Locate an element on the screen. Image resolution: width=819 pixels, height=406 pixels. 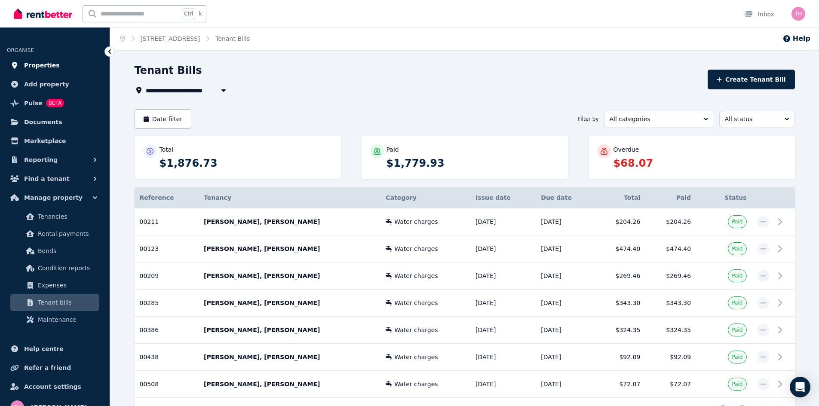
span: Filter by is located at coordinates (588, 119).